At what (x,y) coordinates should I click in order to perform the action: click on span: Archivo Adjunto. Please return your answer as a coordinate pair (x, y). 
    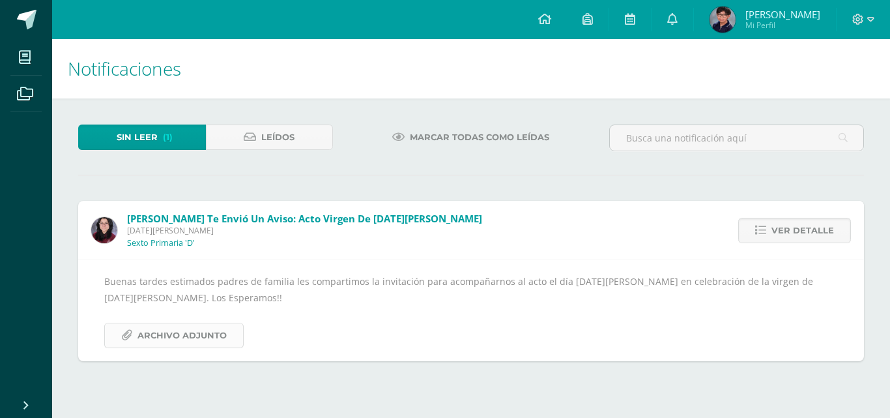
    Looking at the image, I should click on (182, 335).